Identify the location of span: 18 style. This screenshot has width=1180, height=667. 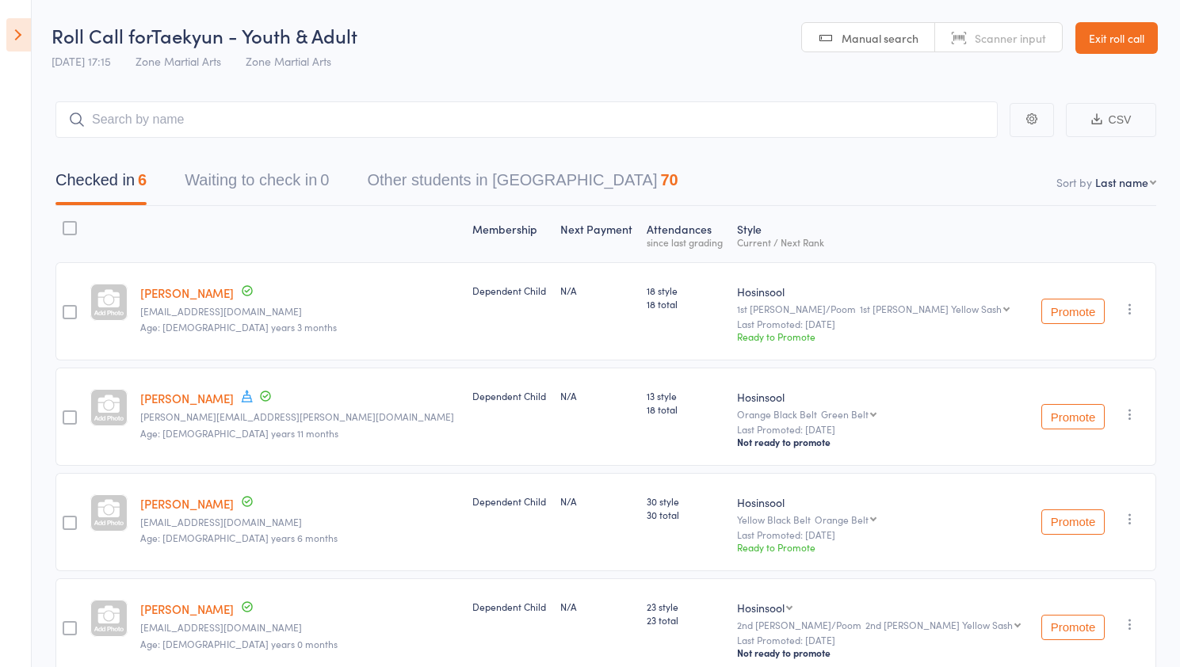
(685, 290).